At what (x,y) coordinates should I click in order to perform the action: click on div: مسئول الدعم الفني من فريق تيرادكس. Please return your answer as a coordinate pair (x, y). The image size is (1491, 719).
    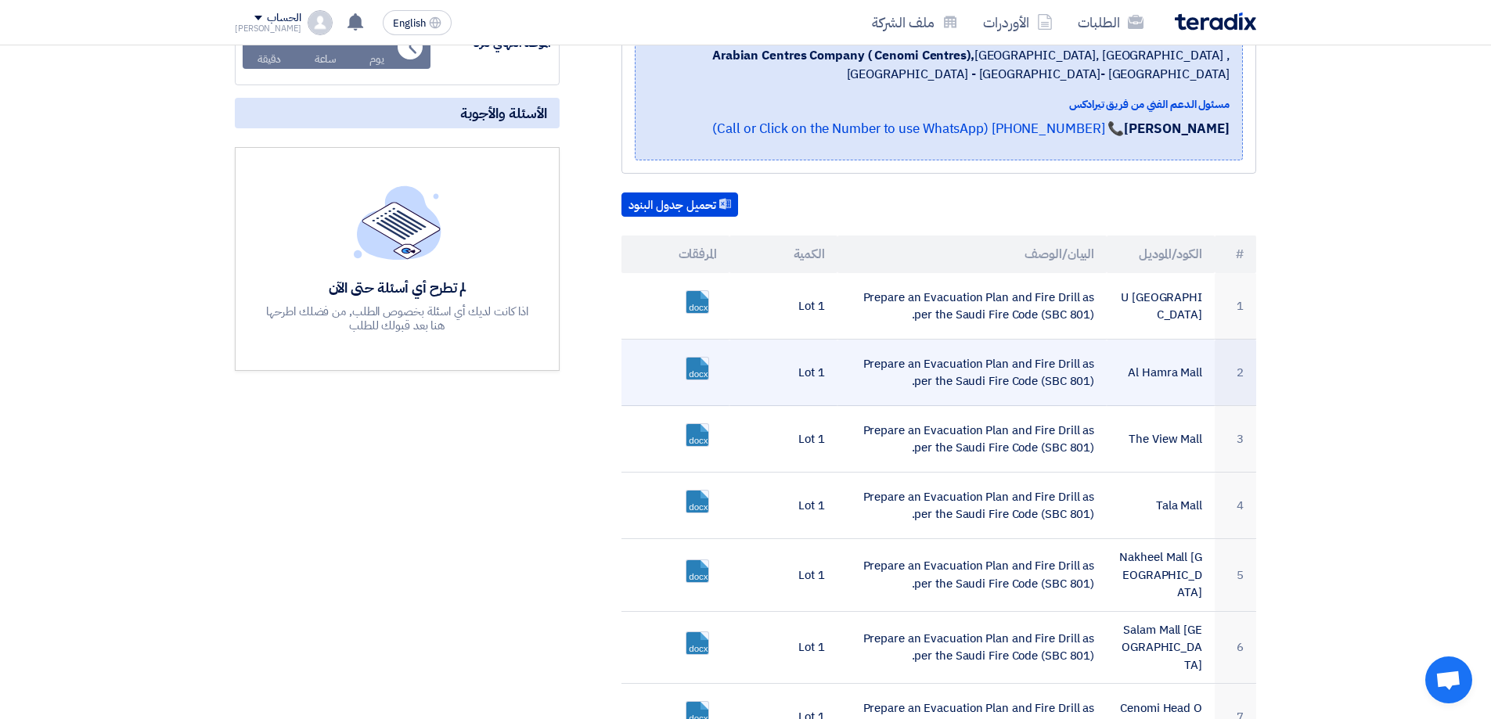
    Looking at the image, I should click on (939, 104).